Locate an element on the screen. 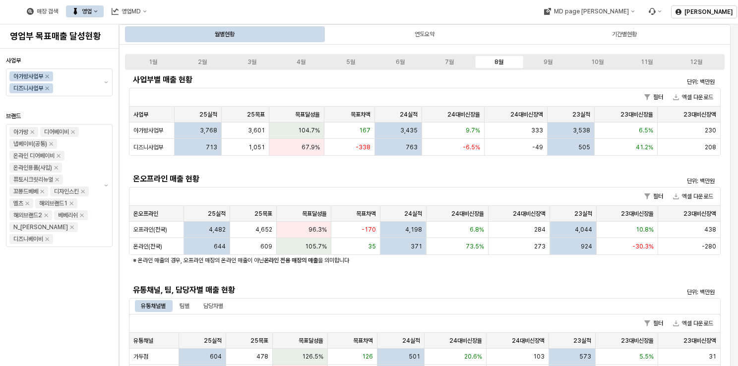  span: -30.3% is located at coordinates (643, 246).